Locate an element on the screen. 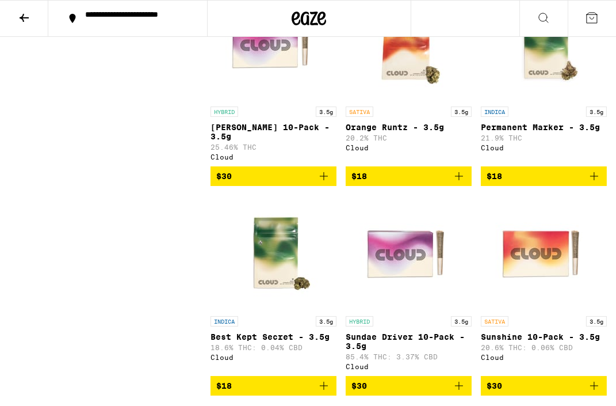  img: Cloud - Best Kept Secret - 3.5g is located at coordinates (274, 253).